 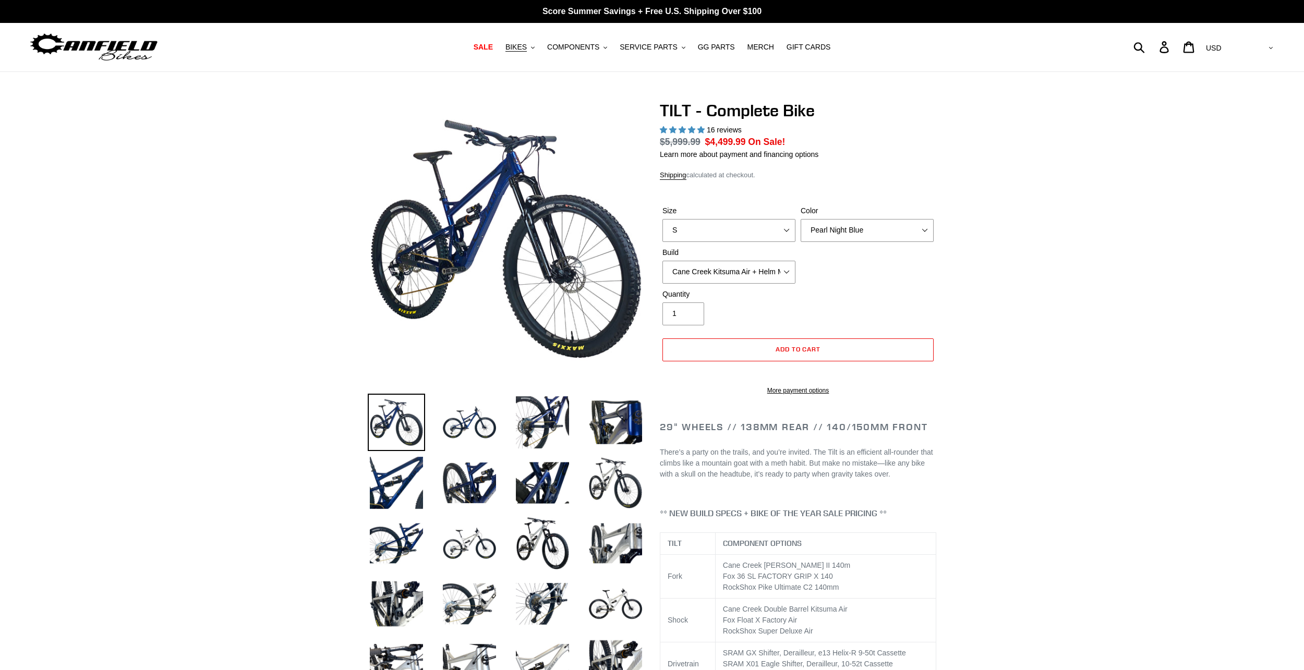 I want to click on a: GG PARTS, so click(x=716, y=47).